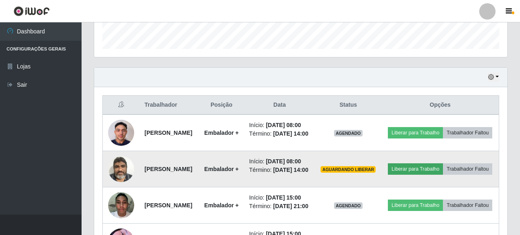 Image resolution: width=520 pixels, height=235 pixels. What do you see at coordinates (348, 170) in the screenshot?
I see `span: AGUARDANDO LIBERAR` at bounding box center [348, 170].